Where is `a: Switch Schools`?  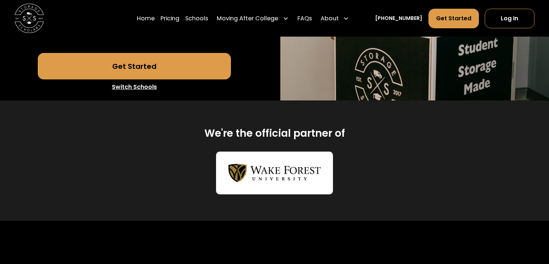 a: Switch Schools is located at coordinates (134, 87).